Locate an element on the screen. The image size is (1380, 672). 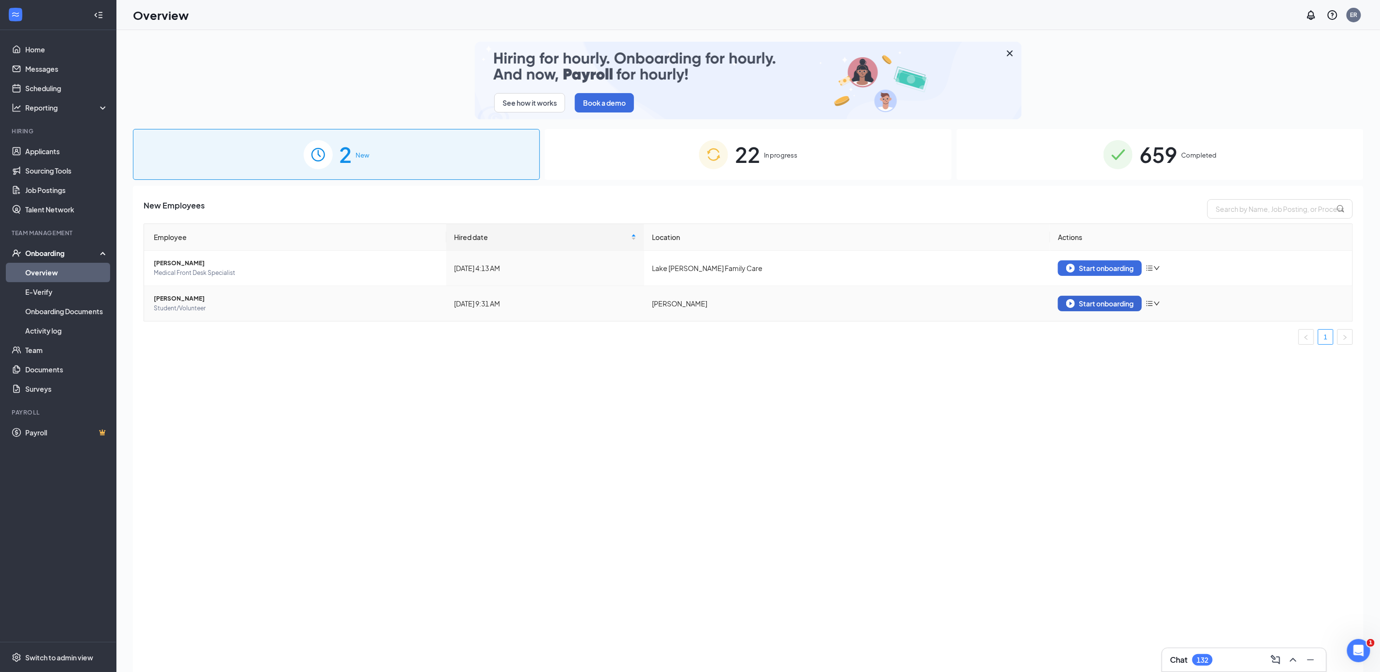
div: 132 is located at coordinates (1203, 660).